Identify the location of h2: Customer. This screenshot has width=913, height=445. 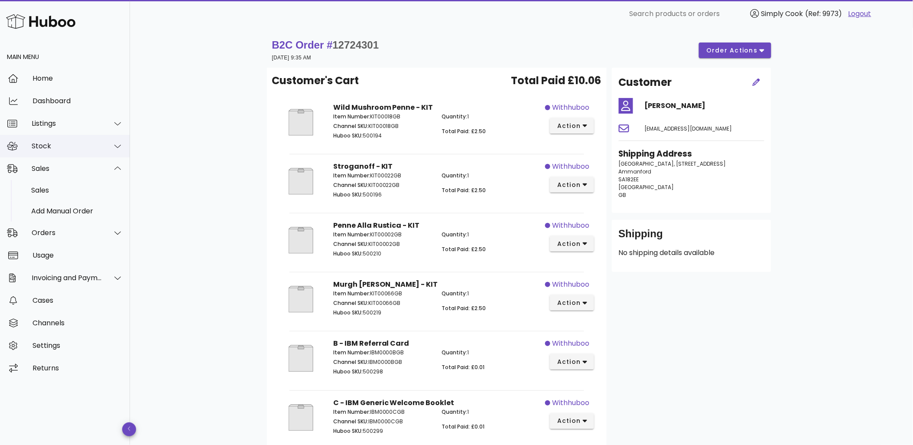
(645, 82).